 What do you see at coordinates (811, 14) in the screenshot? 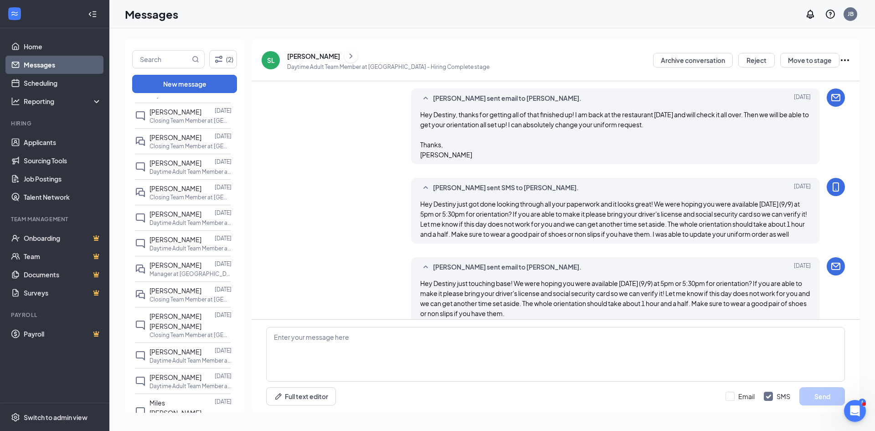
I see `svg: Notifications` at bounding box center [811, 14].